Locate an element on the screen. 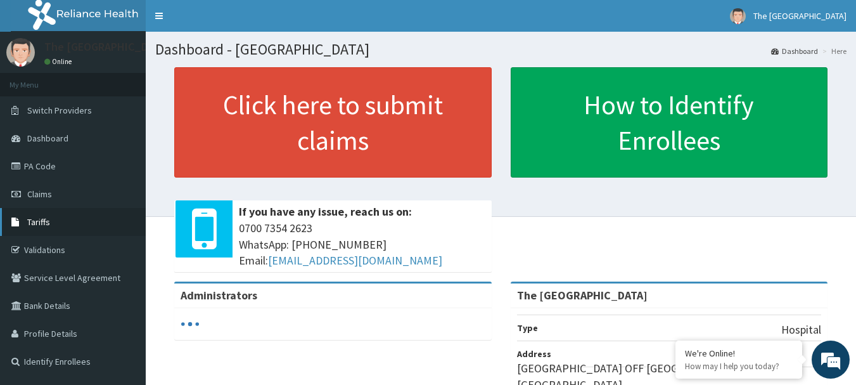  a: Dashboard is located at coordinates (795, 51).